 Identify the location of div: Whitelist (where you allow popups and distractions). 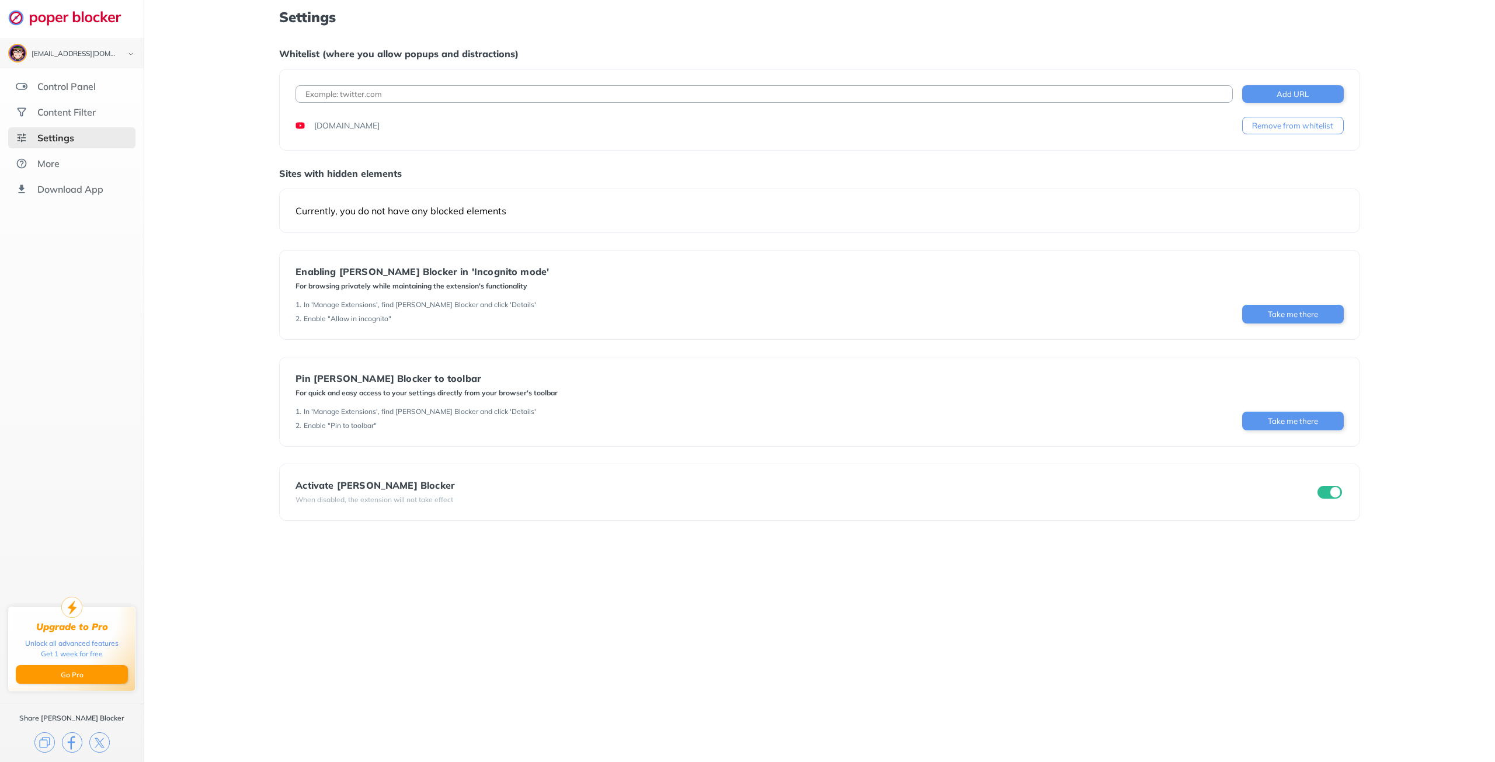
(820, 54).